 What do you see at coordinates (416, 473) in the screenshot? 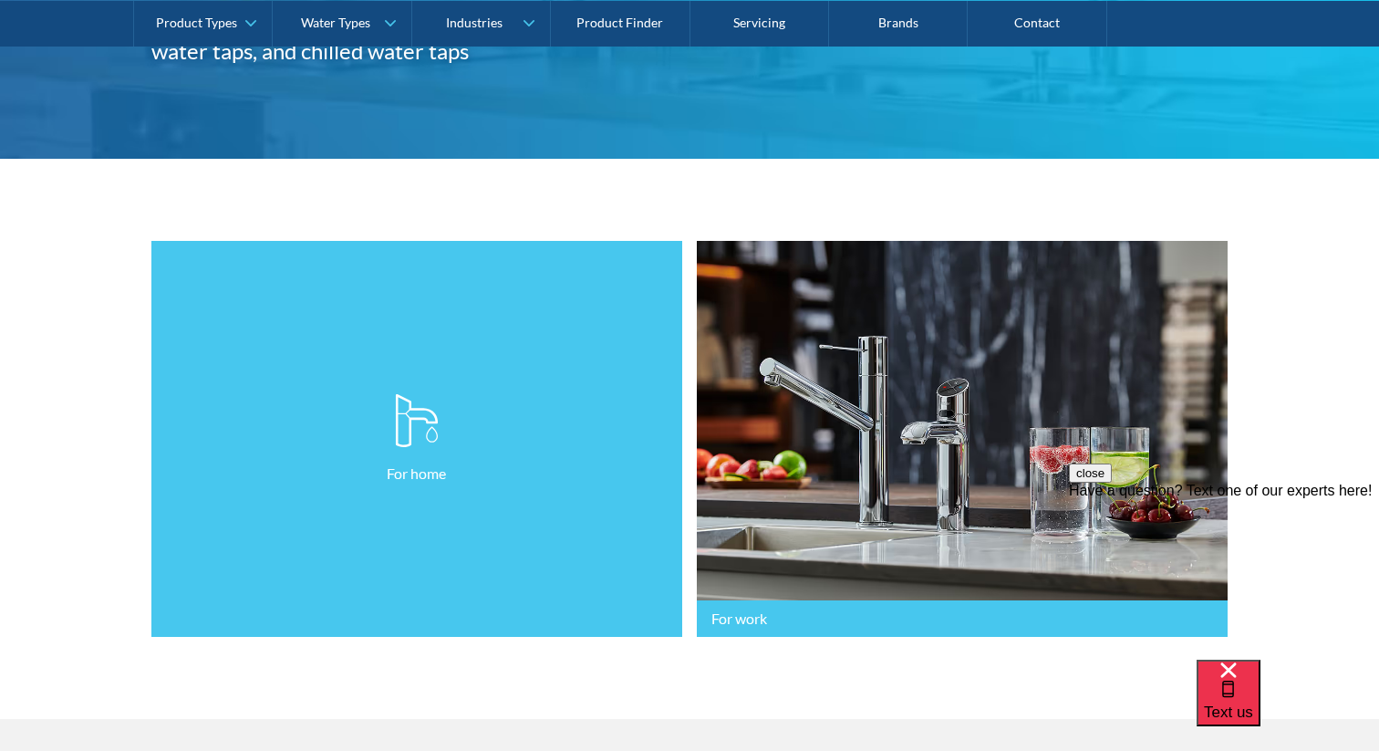
I see `p: For home` at bounding box center [416, 473].